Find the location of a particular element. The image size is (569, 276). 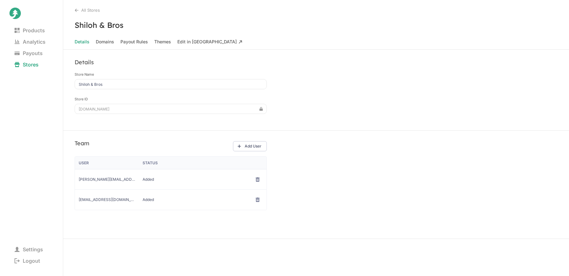

div: All Stores is located at coordinates (322, 10).